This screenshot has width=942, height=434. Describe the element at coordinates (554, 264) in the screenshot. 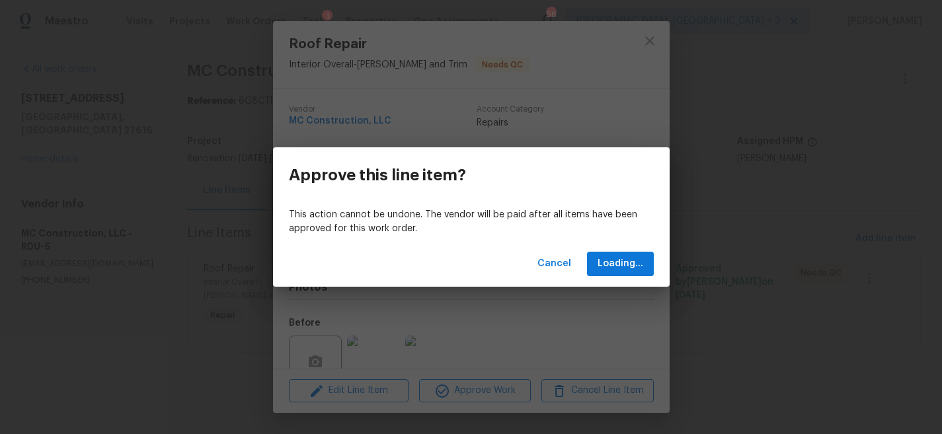

I see `span: Cancel` at that location.